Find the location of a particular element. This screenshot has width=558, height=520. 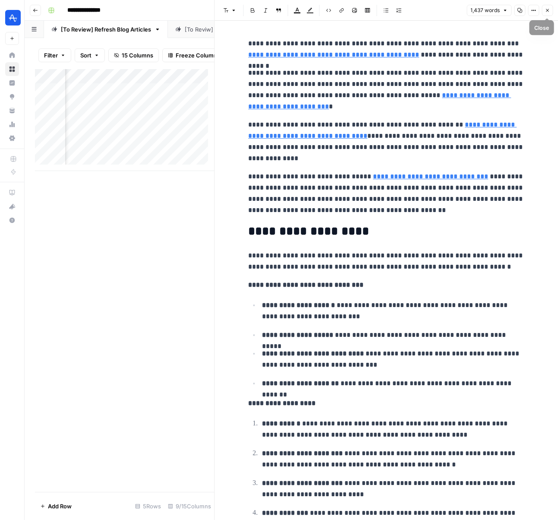

a: Opportunities is located at coordinates (12, 97).